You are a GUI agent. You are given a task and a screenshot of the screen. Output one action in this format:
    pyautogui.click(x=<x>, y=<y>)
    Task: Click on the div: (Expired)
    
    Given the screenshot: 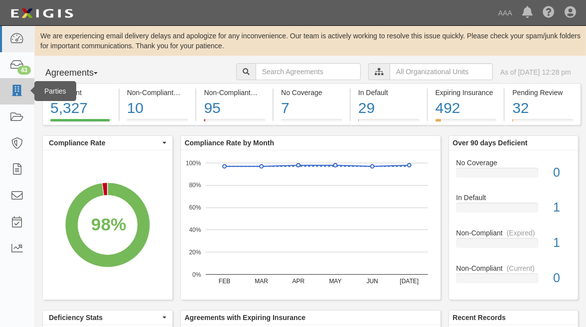 What is the action you would take?
    pyautogui.click(x=521, y=233)
    